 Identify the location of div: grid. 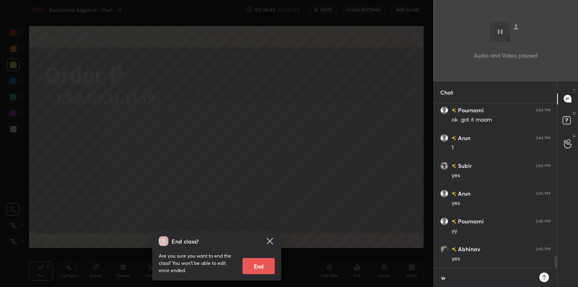
(496, 186).